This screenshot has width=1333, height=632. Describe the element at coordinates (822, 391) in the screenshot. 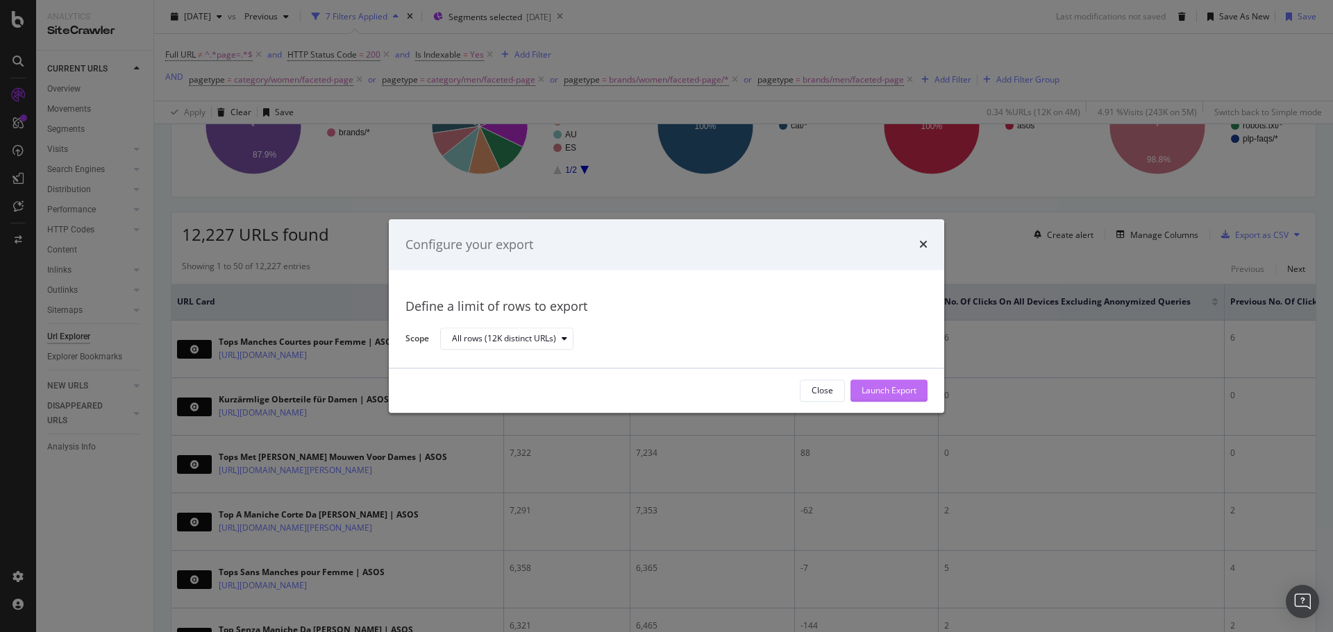

I see `button: Close` at that location.